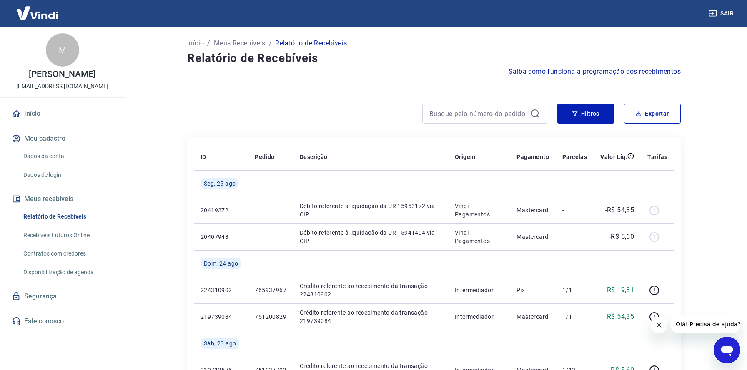 This screenshot has height=370, width=747. What do you see at coordinates (67, 175) in the screenshot?
I see `a: Dados de login` at bounding box center [67, 175].